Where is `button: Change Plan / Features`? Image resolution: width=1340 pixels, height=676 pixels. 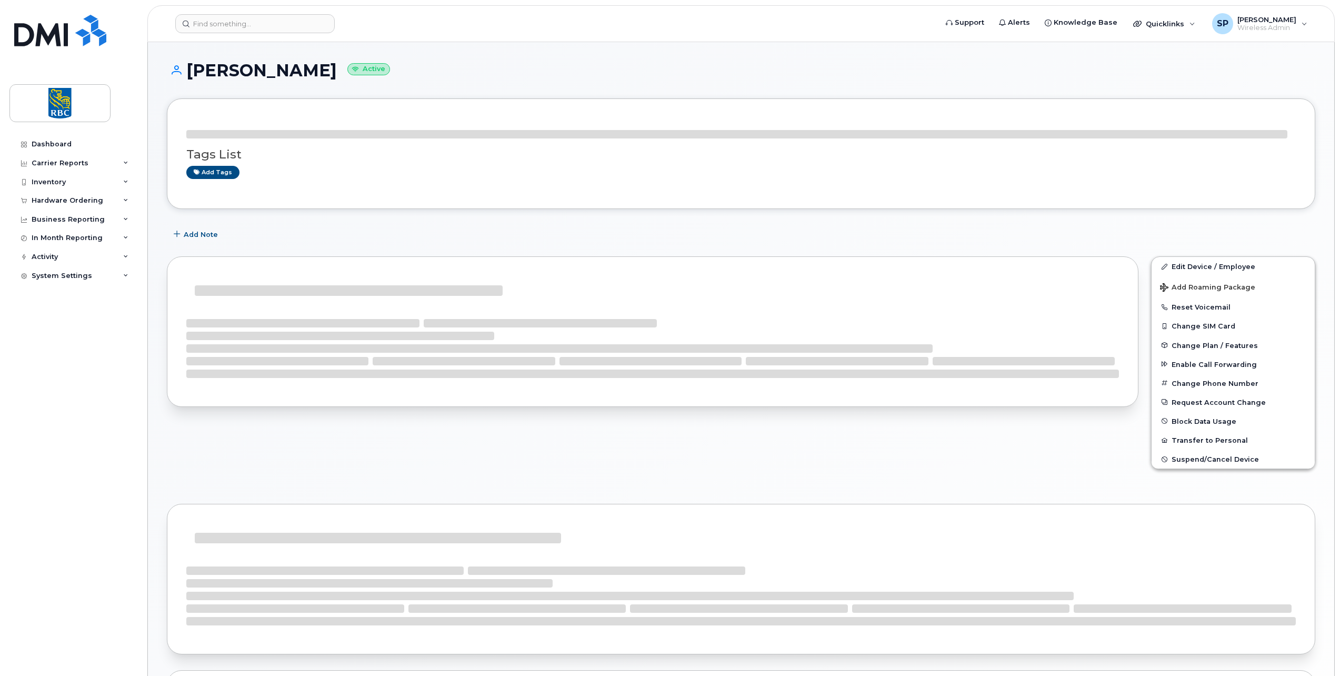 button: Change Plan / Features is located at coordinates (1233, 345).